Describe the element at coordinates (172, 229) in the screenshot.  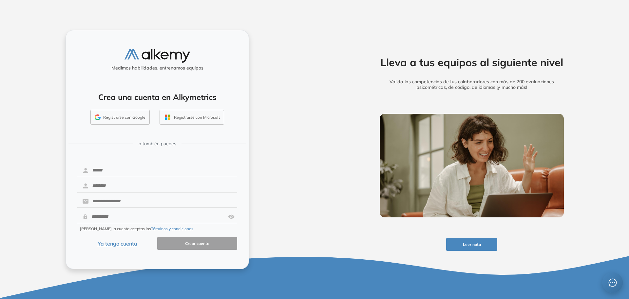
I see `button: Términos y condiciones` at that location.